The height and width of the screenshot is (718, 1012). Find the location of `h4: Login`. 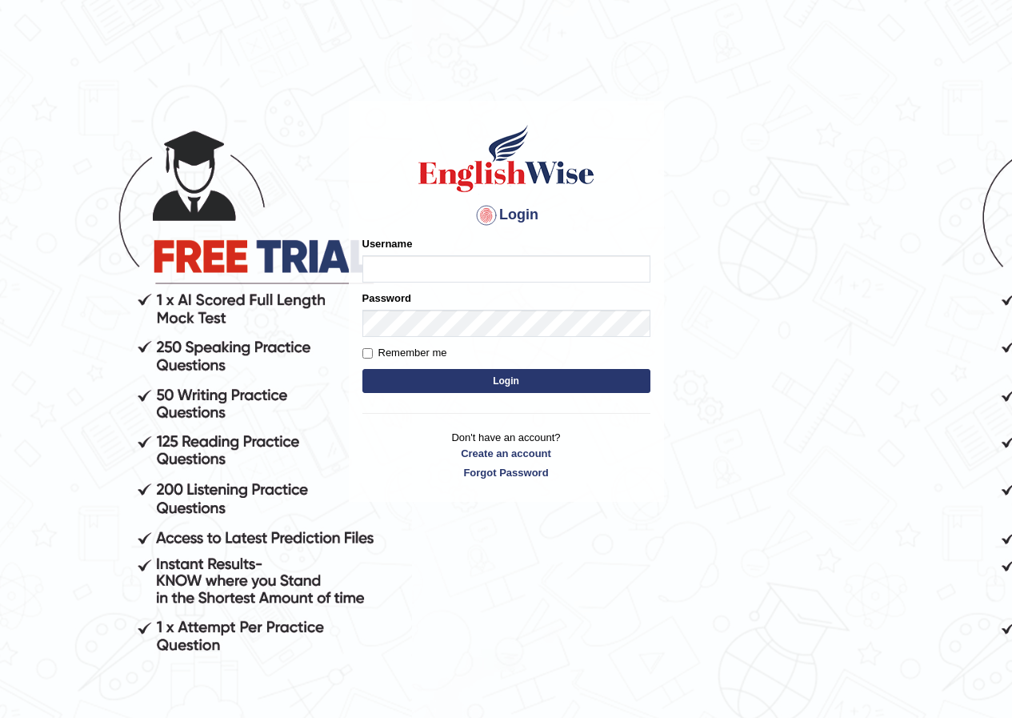

h4: Login is located at coordinates (506, 215).